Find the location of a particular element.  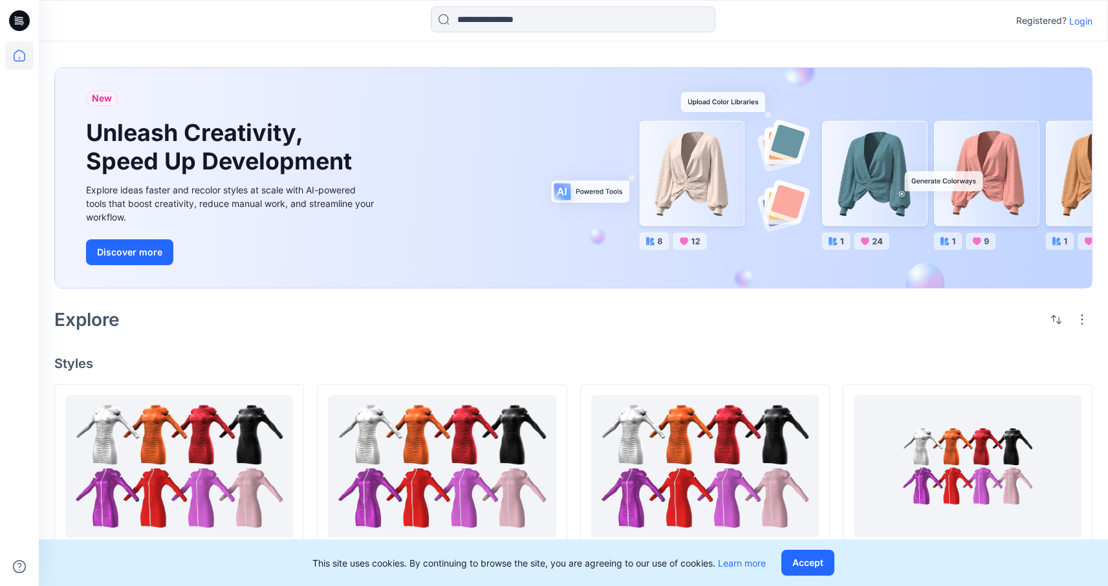

span: New is located at coordinates (102, 98).